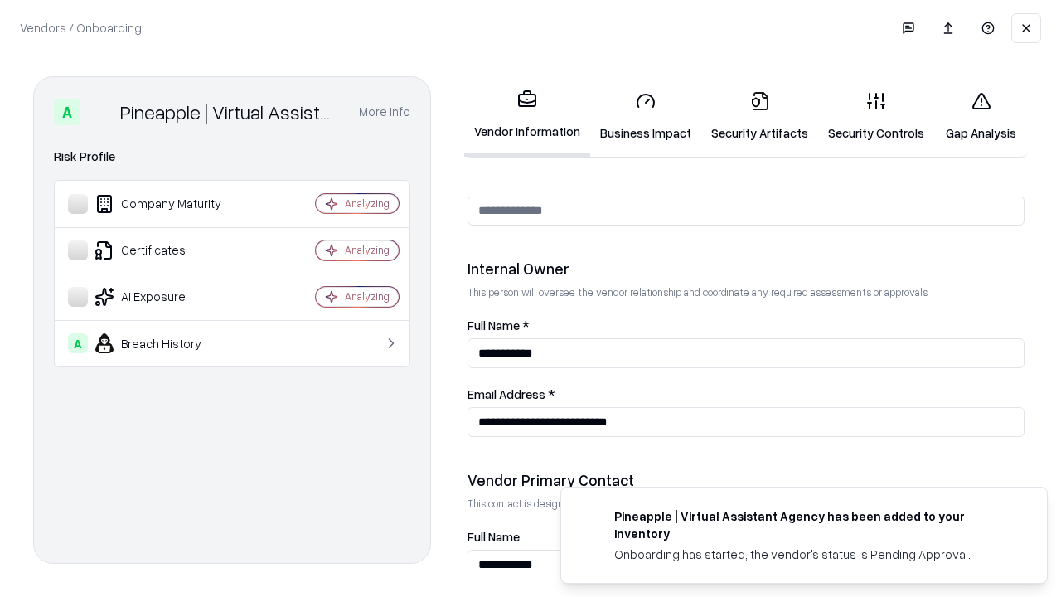 Image resolution: width=1061 pixels, height=597 pixels. What do you see at coordinates (746, 503) in the screenshot?
I see `p: This contact is designated to receive the assessment request from Shift` at bounding box center [746, 503].